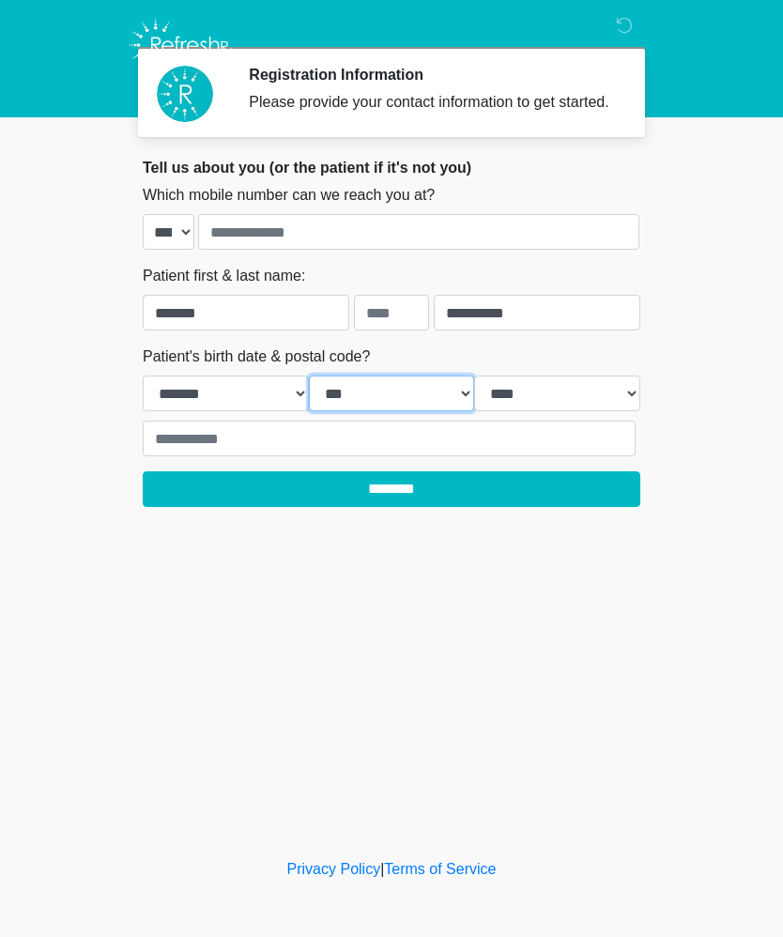 The height and width of the screenshot is (937, 783). Describe the element at coordinates (224, 276) in the screenshot. I see `label: Patient first & last name:` at that location.